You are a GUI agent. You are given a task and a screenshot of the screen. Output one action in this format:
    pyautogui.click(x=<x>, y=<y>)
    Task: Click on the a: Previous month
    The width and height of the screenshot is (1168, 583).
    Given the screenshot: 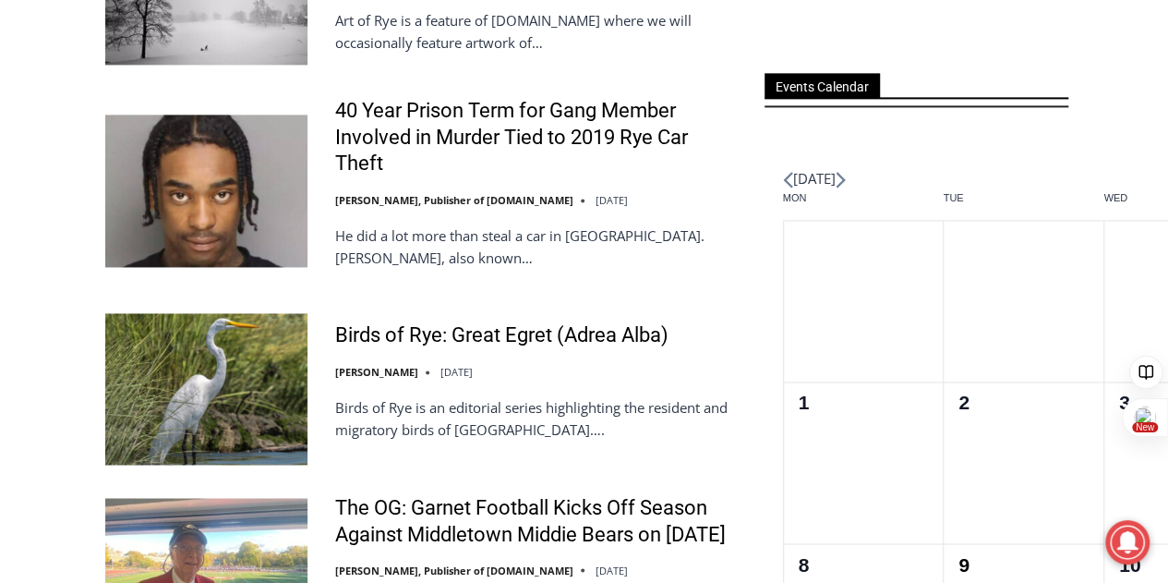 What is the action you would take?
    pyautogui.click(x=788, y=179)
    